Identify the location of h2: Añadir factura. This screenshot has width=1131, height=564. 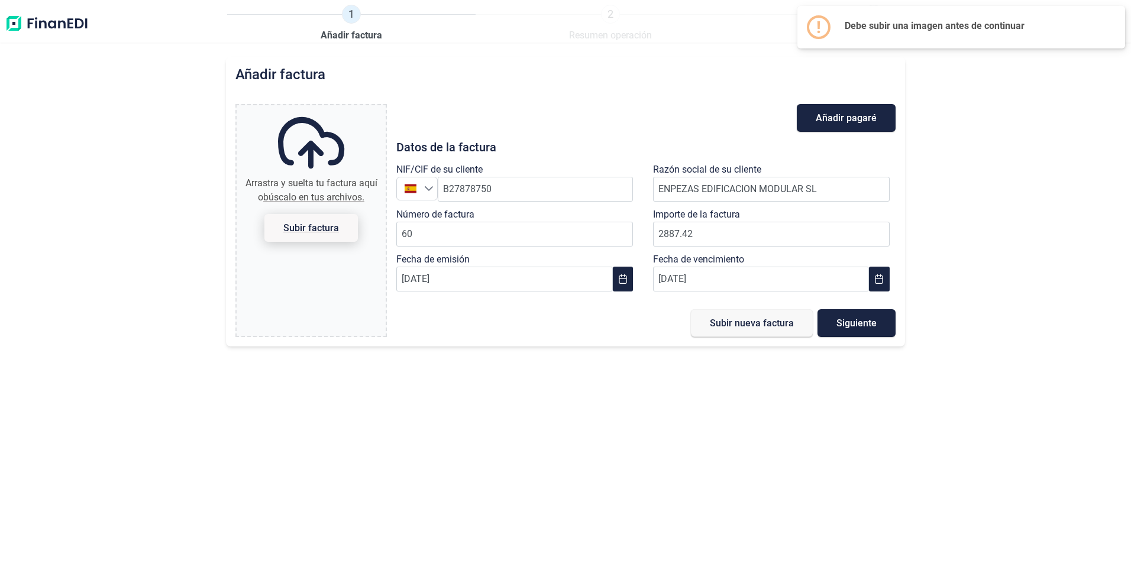
(280, 75).